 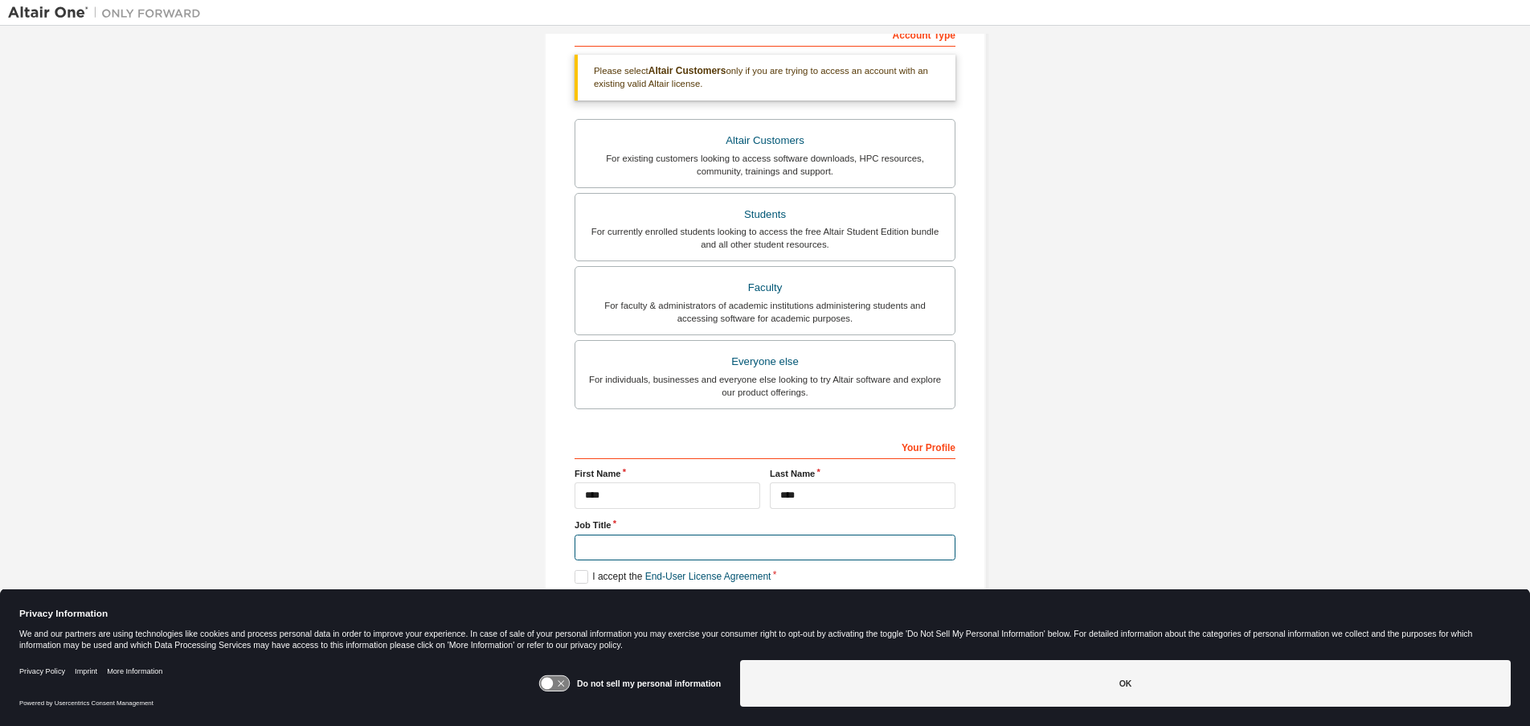 What do you see at coordinates (765, 446) in the screenshot?
I see `div: Your Profile` at bounding box center [765, 446].